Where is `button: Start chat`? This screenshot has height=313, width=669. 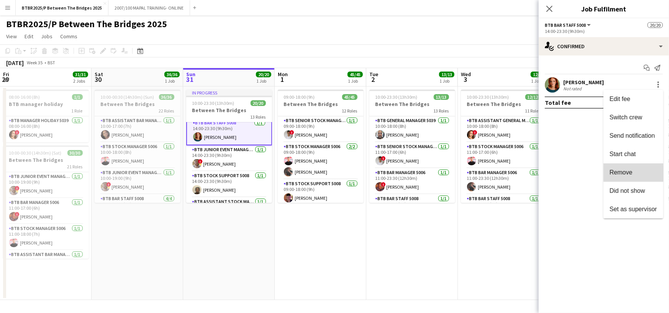 button: Start chat is located at coordinates (633, 154).